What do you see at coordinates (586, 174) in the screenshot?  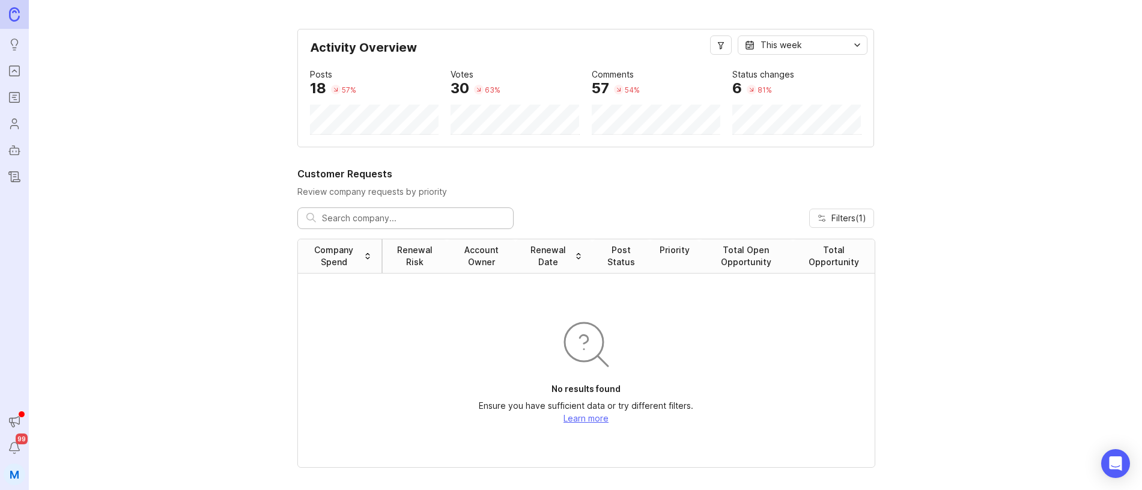 I see `h2: Customer Requests` at bounding box center [586, 174].